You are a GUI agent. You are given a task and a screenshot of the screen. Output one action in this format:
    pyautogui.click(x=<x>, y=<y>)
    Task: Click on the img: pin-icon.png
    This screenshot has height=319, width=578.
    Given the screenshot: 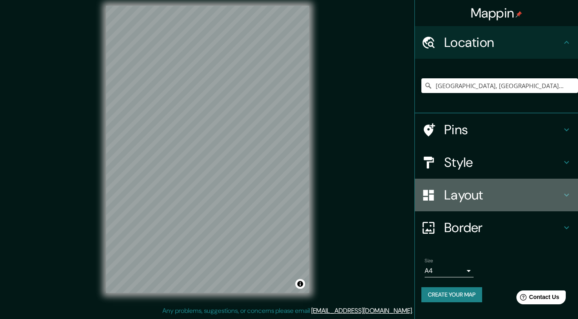 What is the action you would take?
    pyautogui.click(x=519, y=14)
    